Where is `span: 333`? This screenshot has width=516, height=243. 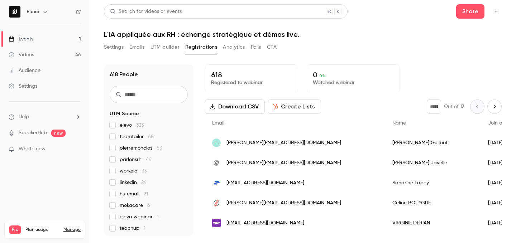 span: 333 is located at coordinates (140, 125).